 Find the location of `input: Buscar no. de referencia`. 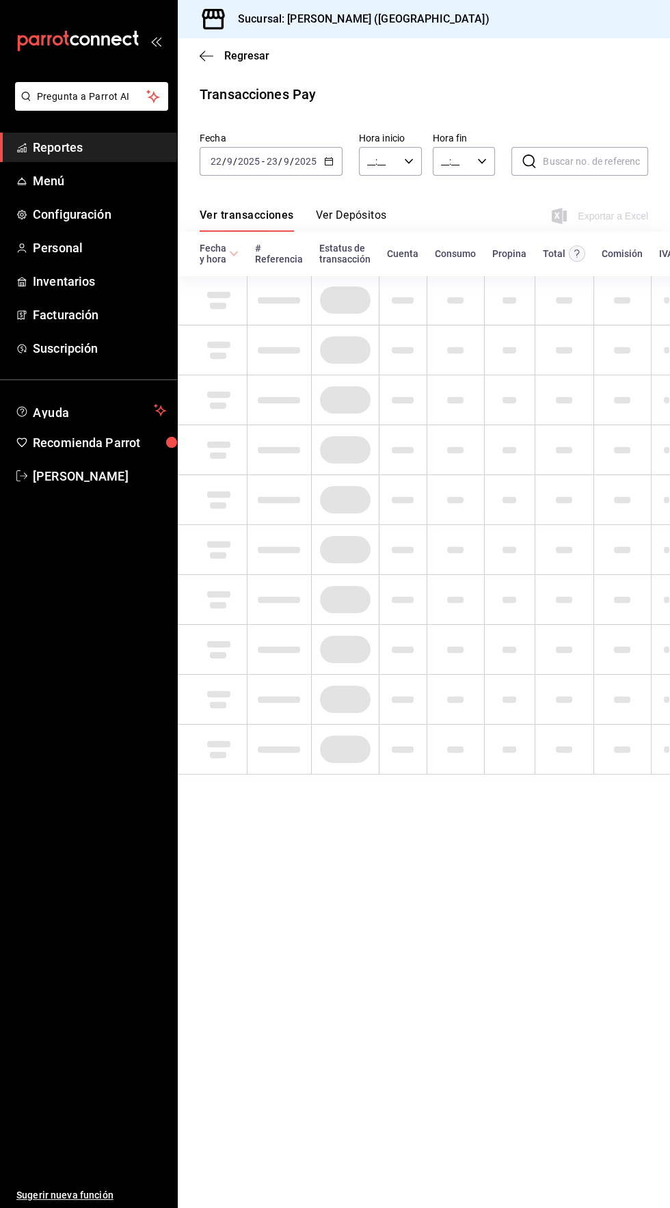

input: Buscar no. de referencia is located at coordinates (596, 161).